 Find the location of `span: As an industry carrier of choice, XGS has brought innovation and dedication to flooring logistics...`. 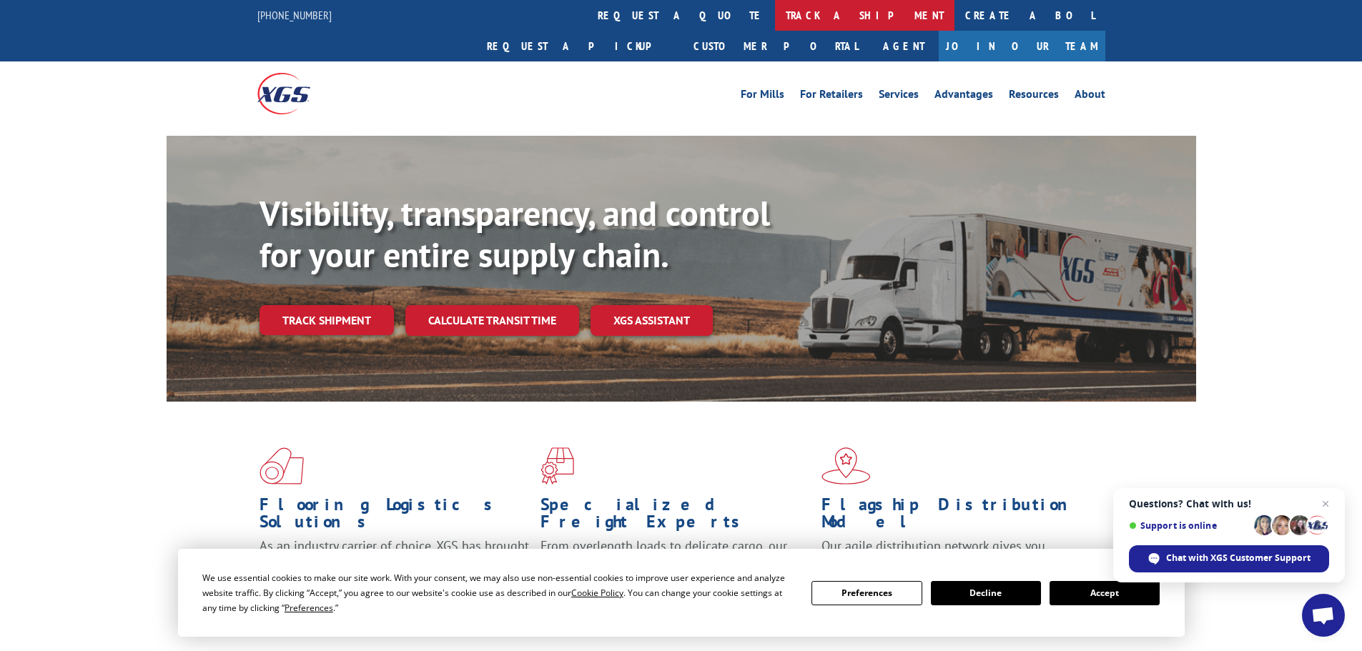

span: As an industry carrier of choice, XGS has brought innovation and dedication to flooring logistics... is located at coordinates (394, 563).